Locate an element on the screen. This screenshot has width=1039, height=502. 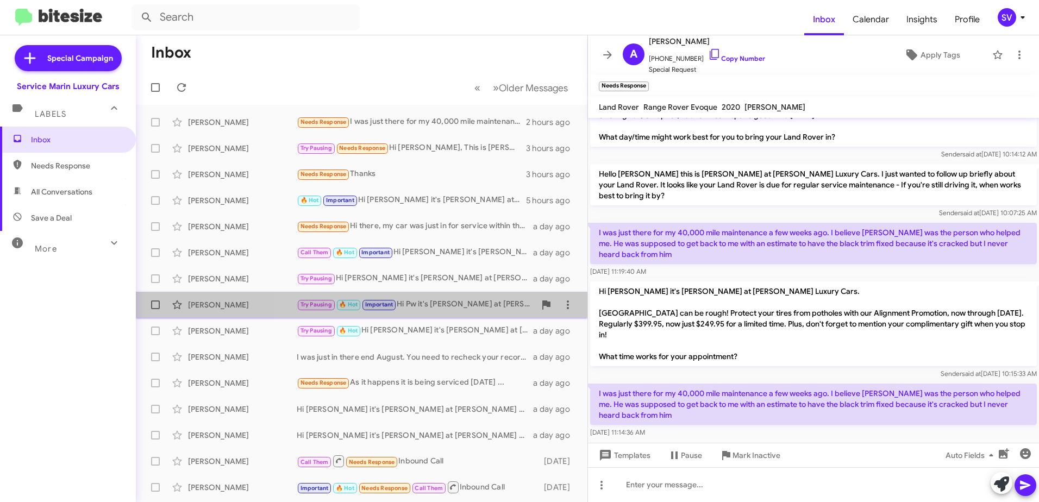
span: Save a Deal is located at coordinates (51, 218).